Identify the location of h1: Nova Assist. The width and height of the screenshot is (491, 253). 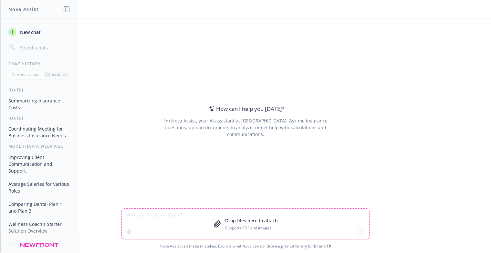
(24, 9).